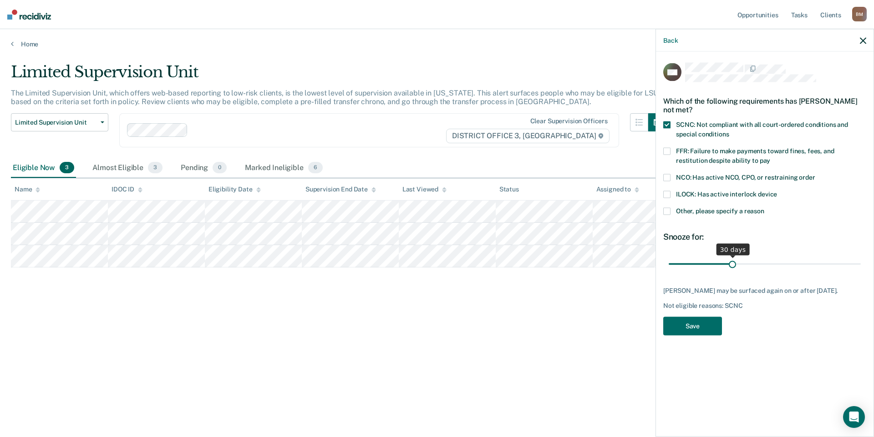  Describe the element at coordinates (27, 189) in the screenshot. I see `div: Name` at that location.